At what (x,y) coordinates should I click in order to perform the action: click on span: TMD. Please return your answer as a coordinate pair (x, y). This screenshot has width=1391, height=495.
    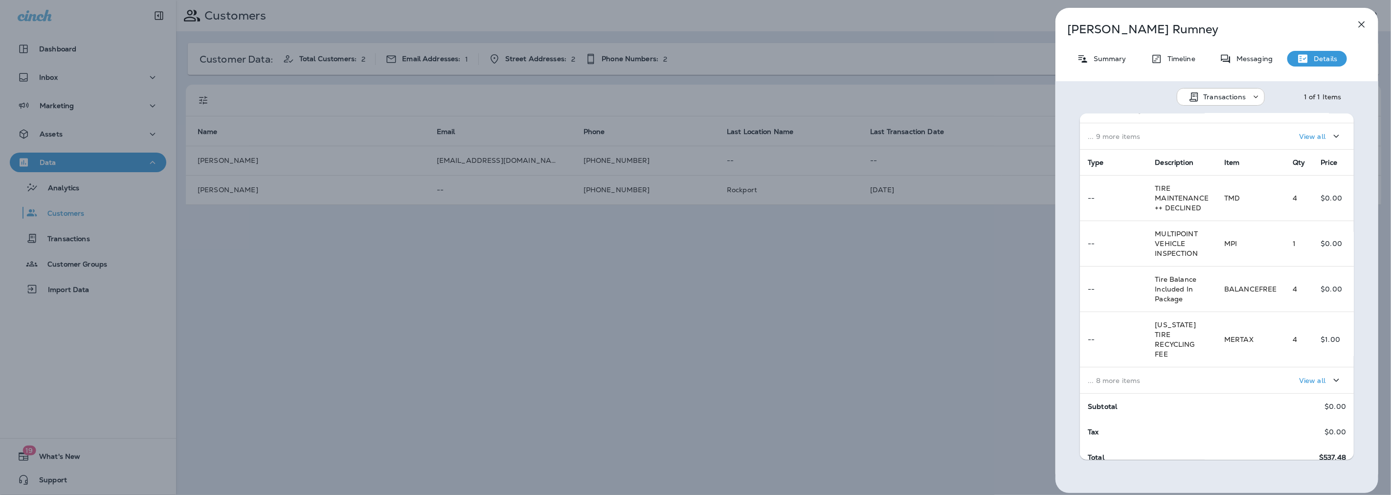
    Looking at the image, I should click on (1232, 198).